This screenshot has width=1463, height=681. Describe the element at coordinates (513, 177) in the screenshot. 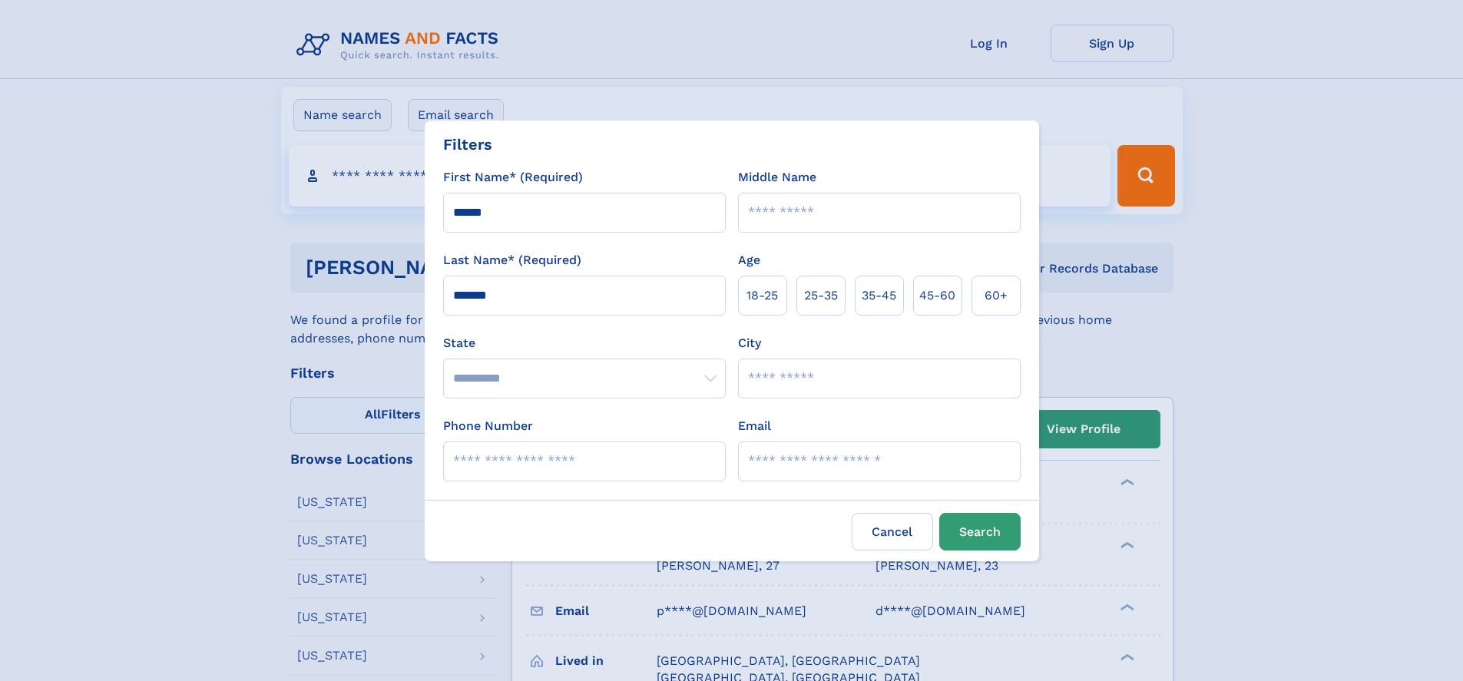

I see `label: First Name* (Required)` at that location.